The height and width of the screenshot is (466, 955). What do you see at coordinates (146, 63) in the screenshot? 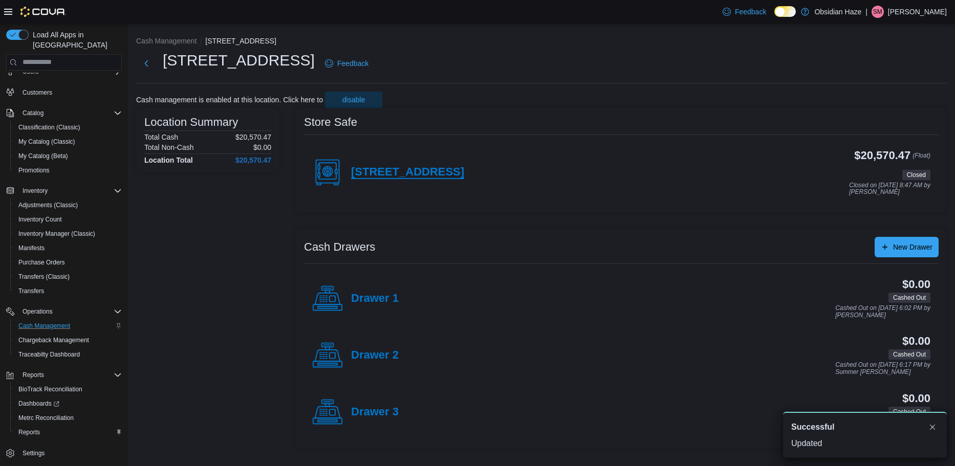
I see `button: Next` at bounding box center [146, 63].